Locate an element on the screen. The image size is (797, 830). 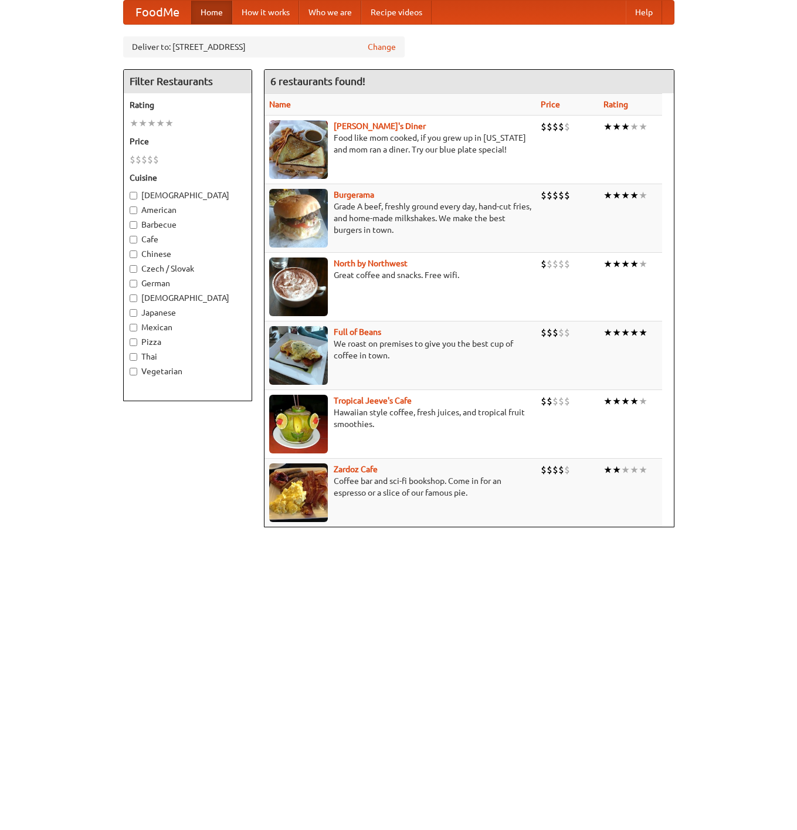
input: German is located at coordinates (133, 283).